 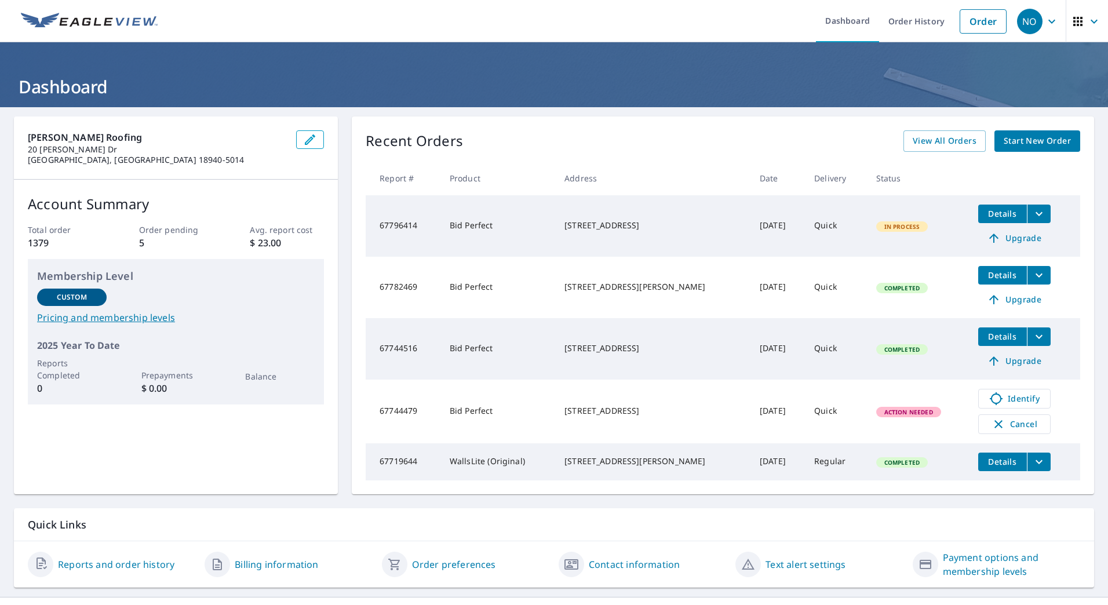 What do you see at coordinates (806, 565) in the screenshot?
I see `a: Text alert settings` at bounding box center [806, 565].